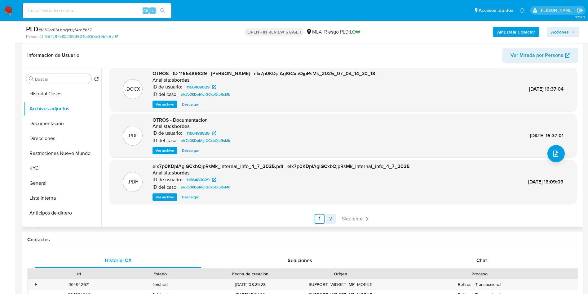 This screenshot has width=588, height=294. I want to click on span: LOW, so click(355, 32).